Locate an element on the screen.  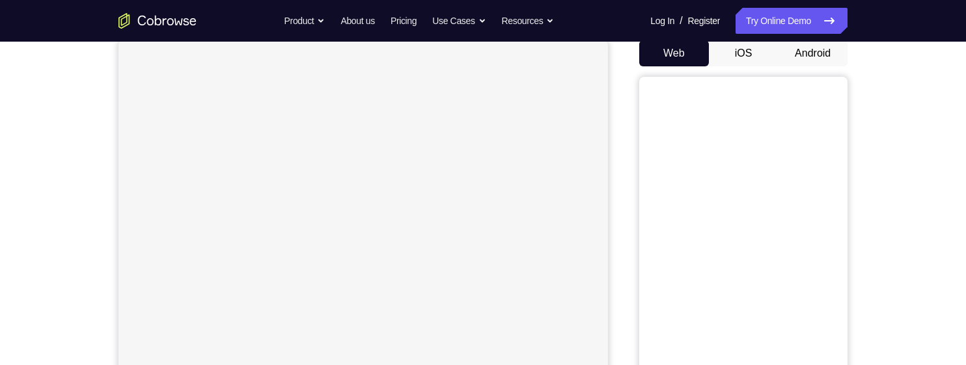
a: About us is located at coordinates (357, 21).